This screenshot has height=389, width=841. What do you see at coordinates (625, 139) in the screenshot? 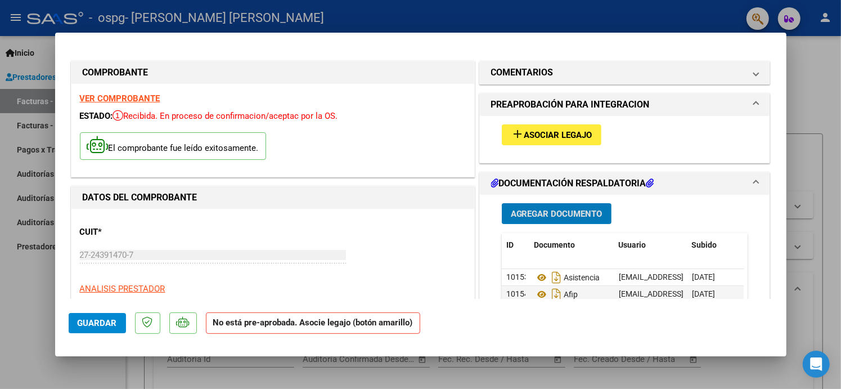
I see `div: PREAPROBACIÓN PARA INTEGRACION` at bounding box center [625, 139].